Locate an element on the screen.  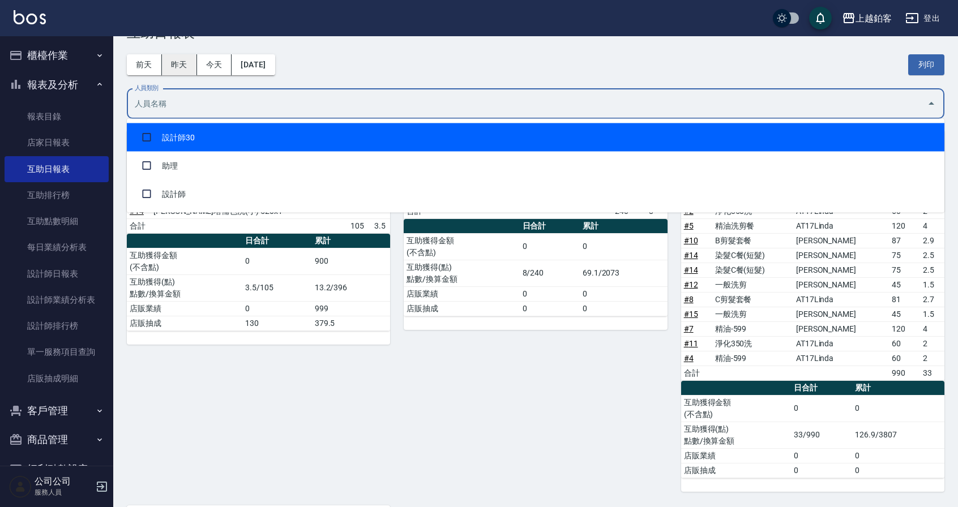
button: 紅利點數設定 is located at coordinates (57, 469).